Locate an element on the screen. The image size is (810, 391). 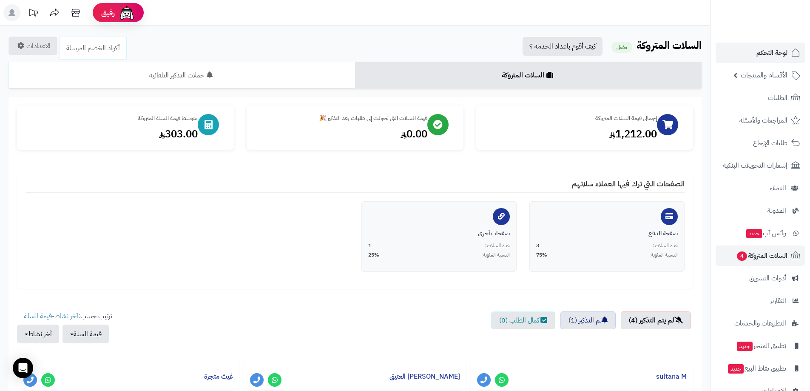
a: قيمة السلة is located at coordinates (38, 316).